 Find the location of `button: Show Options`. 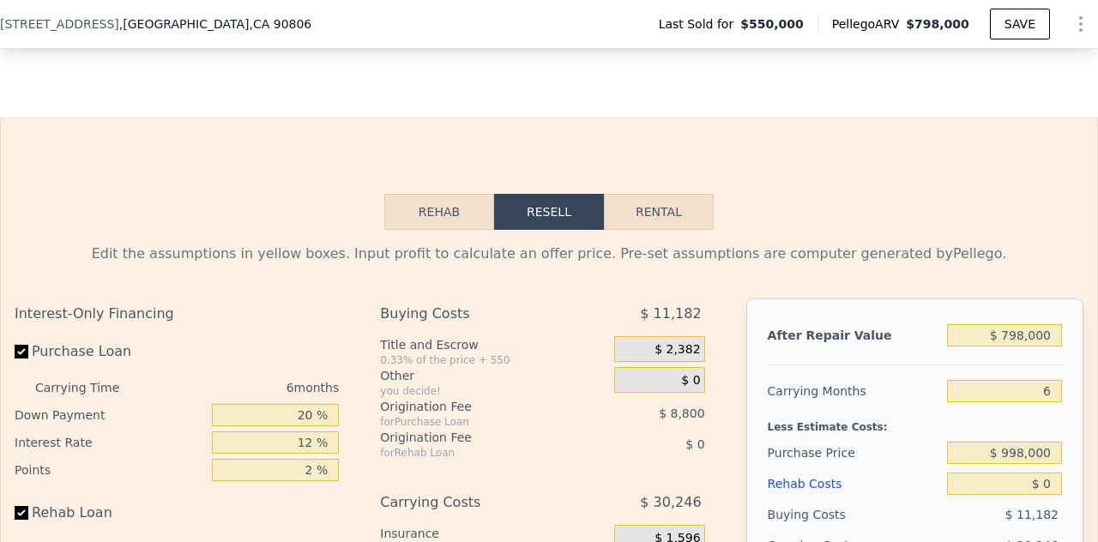

button: Show Options is located at coordinates (1081, 24).